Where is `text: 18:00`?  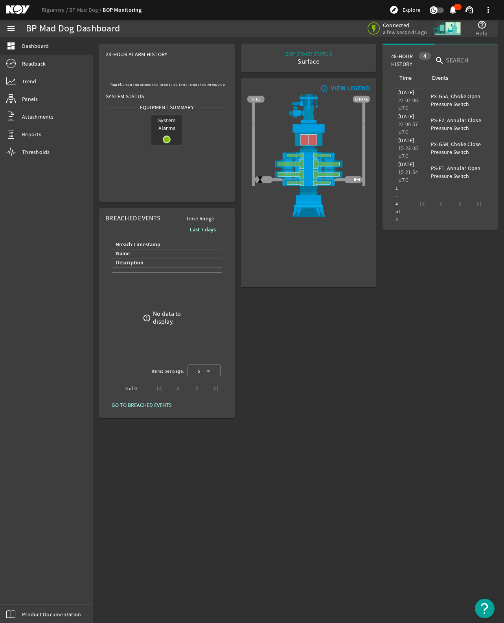 text: 18:00 is located at coordinates (202, 85).